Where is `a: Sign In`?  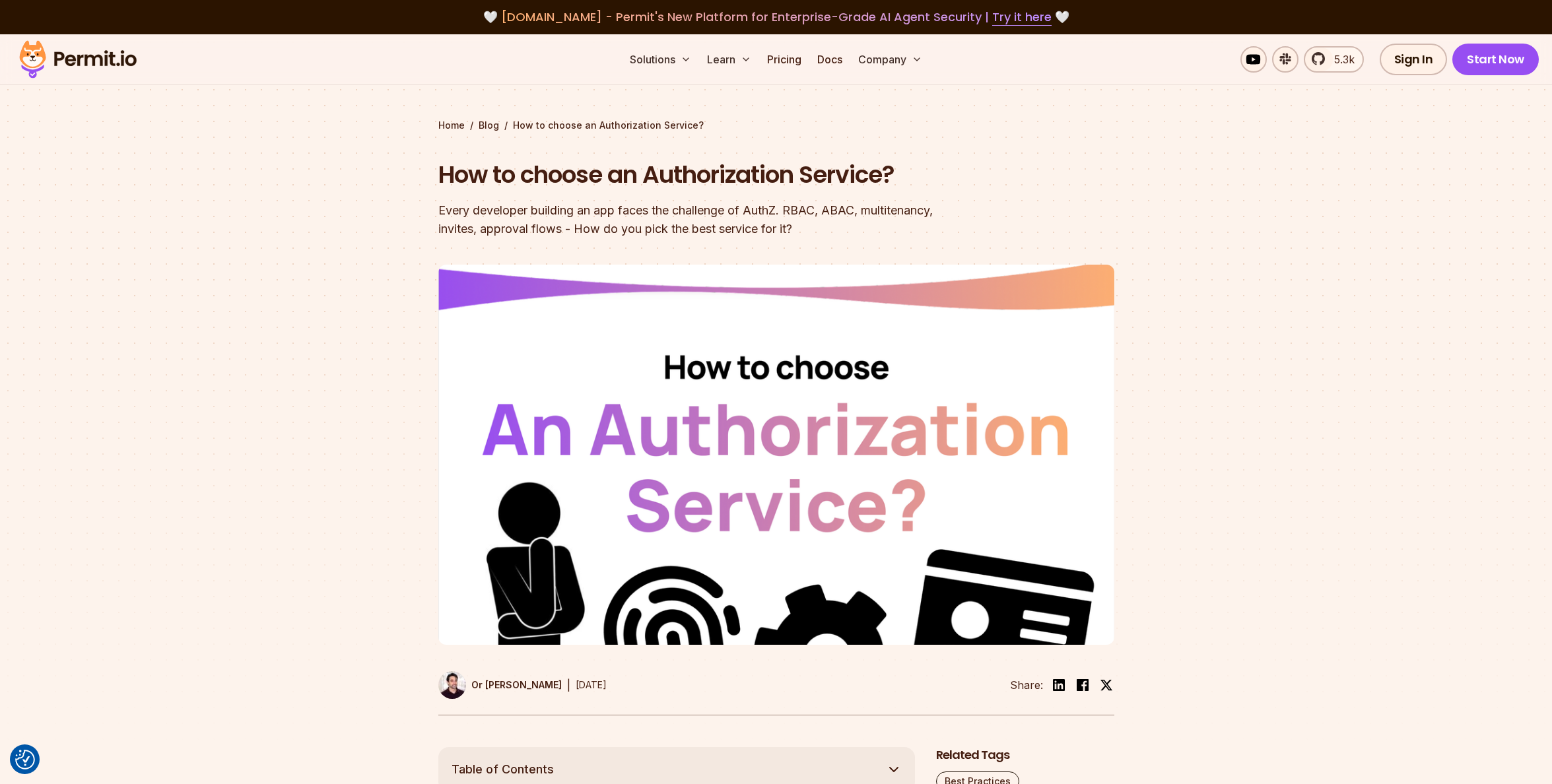 a: Sign In is located at coordinates (1413, 59).